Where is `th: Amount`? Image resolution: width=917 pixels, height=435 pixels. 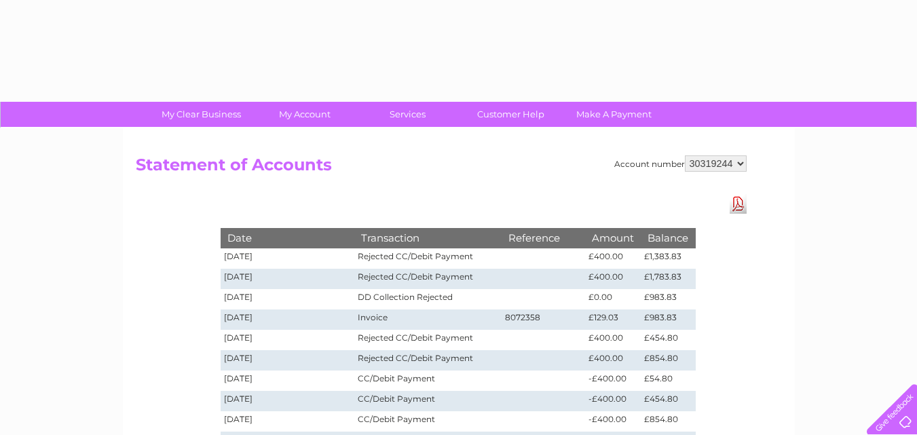
th: Amount is located at coordinates (613, 238).